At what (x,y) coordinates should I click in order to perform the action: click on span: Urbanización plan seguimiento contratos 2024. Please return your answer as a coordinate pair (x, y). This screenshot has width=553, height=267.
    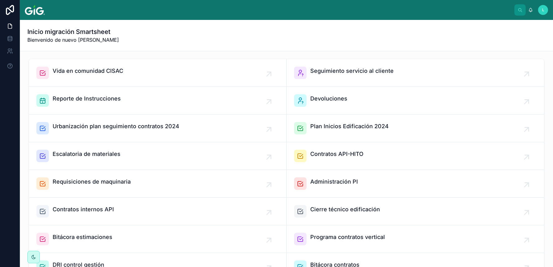
    Looking at the image, I should click on (116, 126).